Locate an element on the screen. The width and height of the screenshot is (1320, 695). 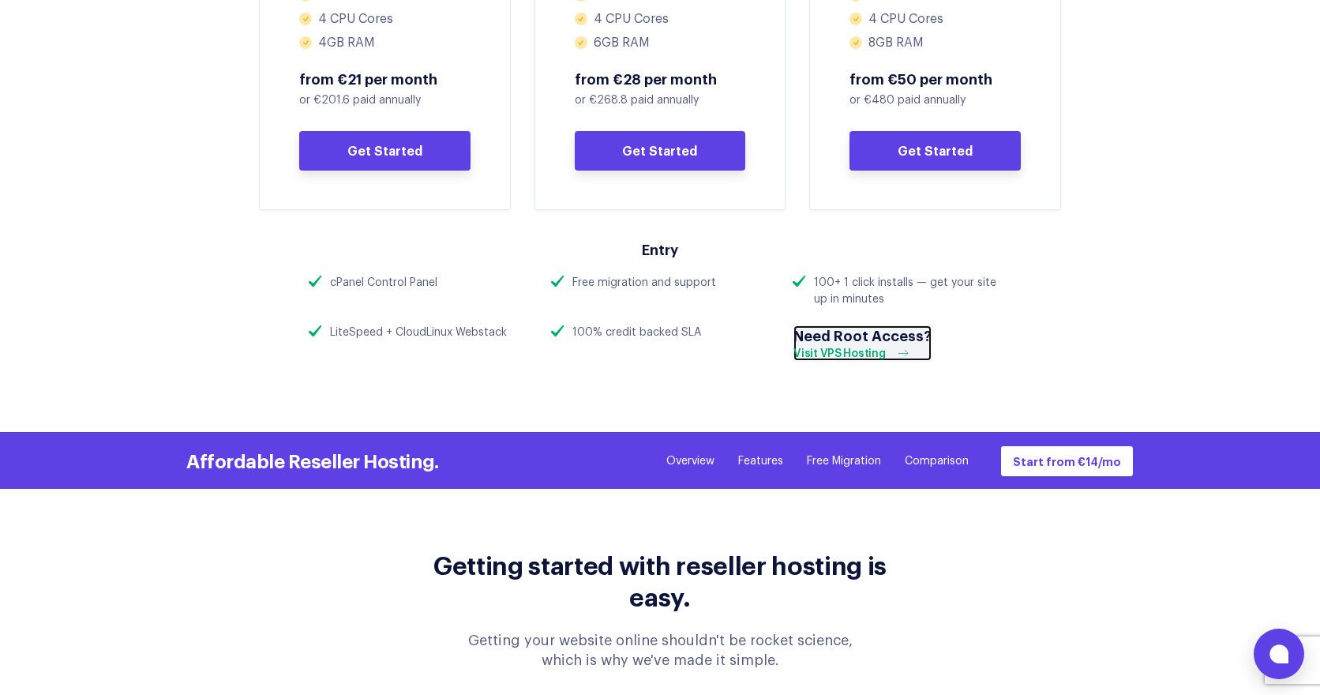
div: Getting your website online shouldn't be rocket science, which is why we've made it simple. is located at coordinates (660, 651).